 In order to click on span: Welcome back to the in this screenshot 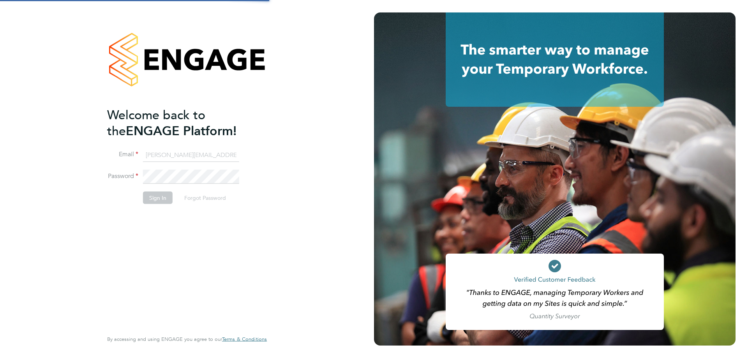, I will do `click(156, 123)`.